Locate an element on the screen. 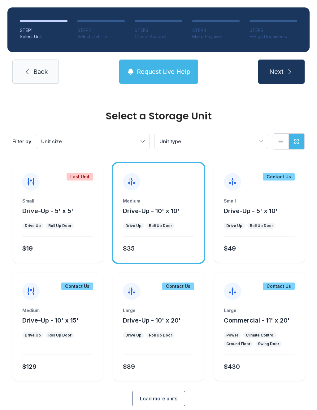 Image resolution: width=317 pixels, height=410 pixels. div: Climate Control is located at coordinates (260, 335).